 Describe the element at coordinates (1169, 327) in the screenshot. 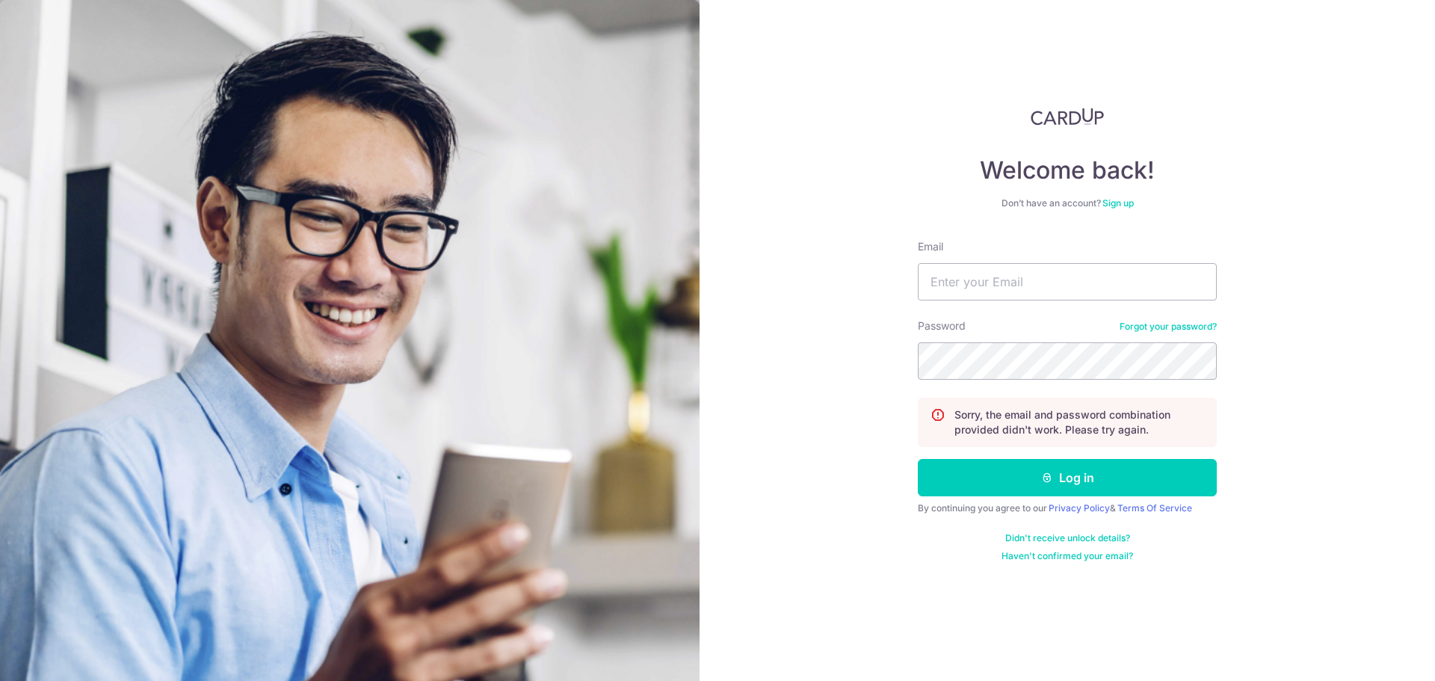

I see `a: Forgot your password?` at that location.